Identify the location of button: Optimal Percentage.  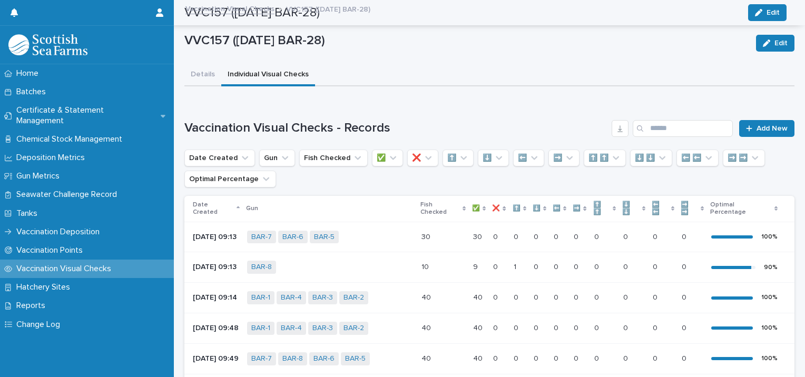
(230, 179).